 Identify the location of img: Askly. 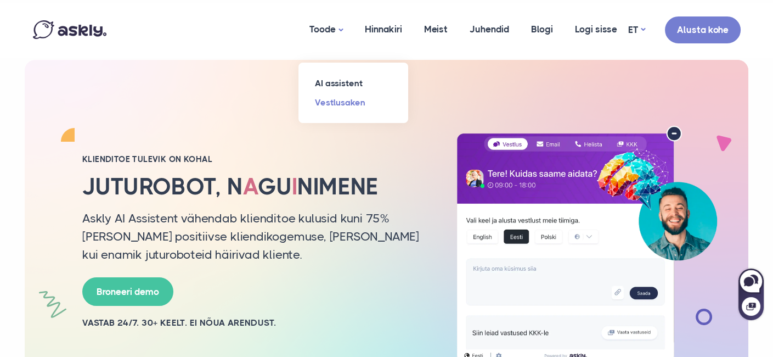
(70, 30).